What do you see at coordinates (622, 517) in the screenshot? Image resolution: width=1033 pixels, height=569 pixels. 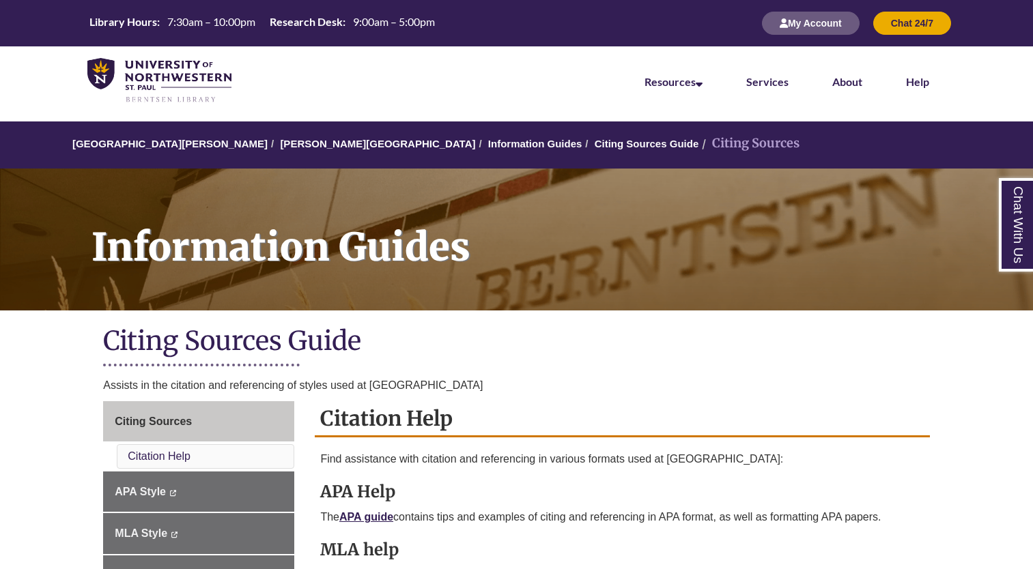 I see `p: The contains tips and examples of citing and referencing in APA format, as well as formatting APA...` at bounding box center [622, 517].